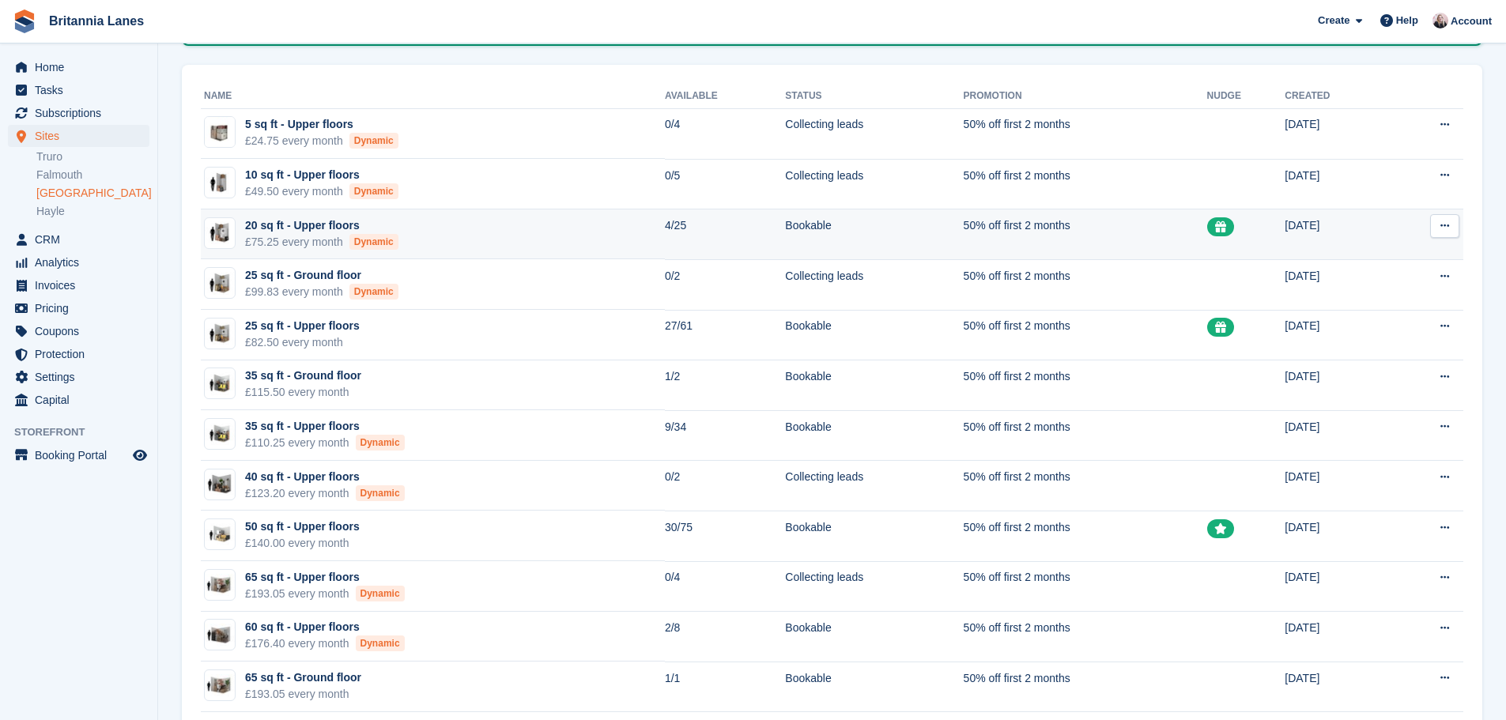  What do you see at coordinates (1336, 96) in the screenshot?
I see `th: Created` at bounding box center [1336, 96].